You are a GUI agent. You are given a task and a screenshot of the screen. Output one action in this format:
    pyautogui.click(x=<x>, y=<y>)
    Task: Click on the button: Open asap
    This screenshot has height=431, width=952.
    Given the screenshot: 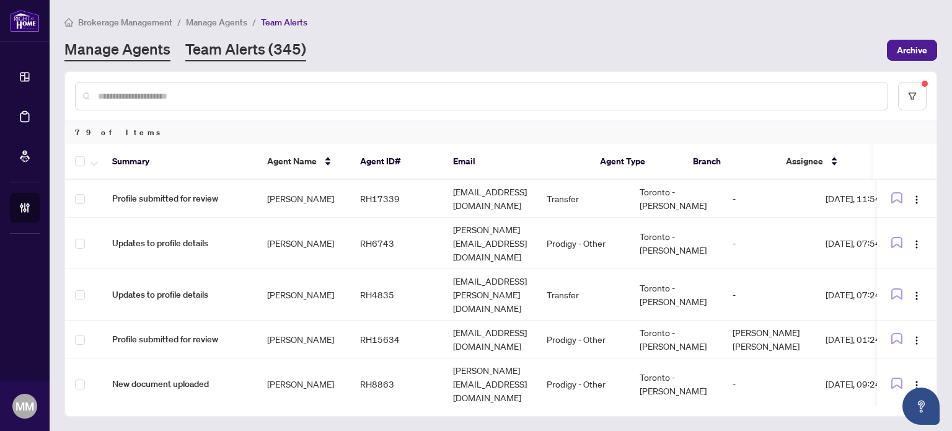 What is the action you would take?
    pyautogui.click(x=921, y=406)
    